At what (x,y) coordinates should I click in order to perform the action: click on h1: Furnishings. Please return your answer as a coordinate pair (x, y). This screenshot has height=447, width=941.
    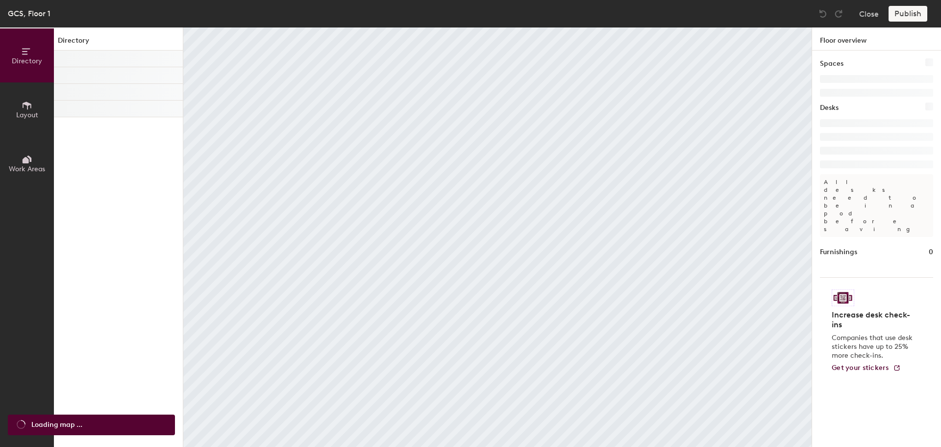
    Looking at the image, I should click on (839, 252).